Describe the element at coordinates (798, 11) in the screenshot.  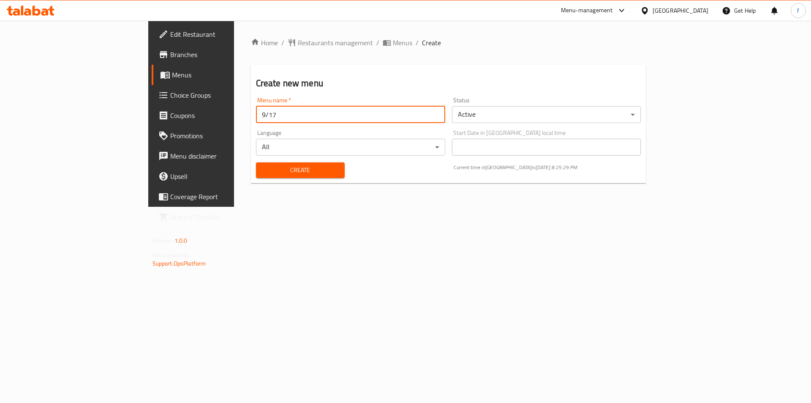
I see `span: f` at that location.